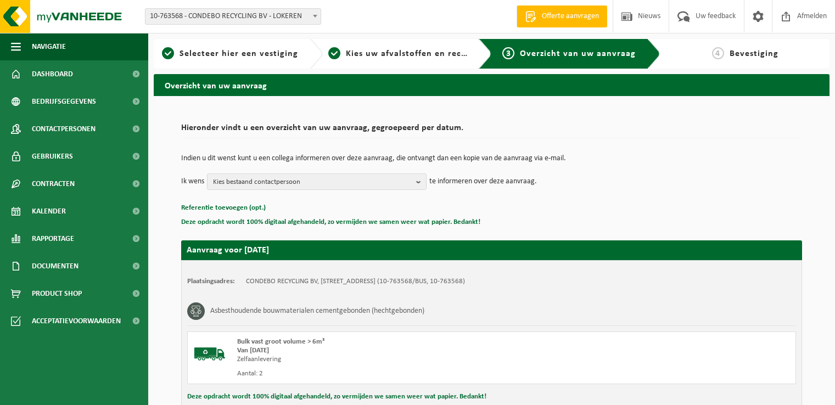  I want to click on button: Referentie toevoegen (opt.), so click(223, 208).